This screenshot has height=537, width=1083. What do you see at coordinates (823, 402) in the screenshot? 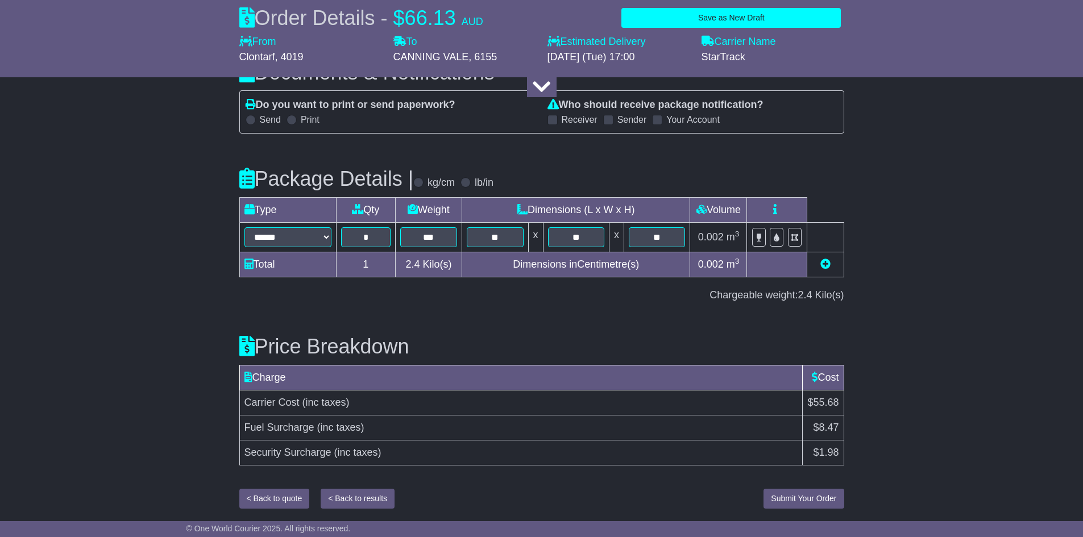
I see `span: $55.68` at bounding box center [823, 402].